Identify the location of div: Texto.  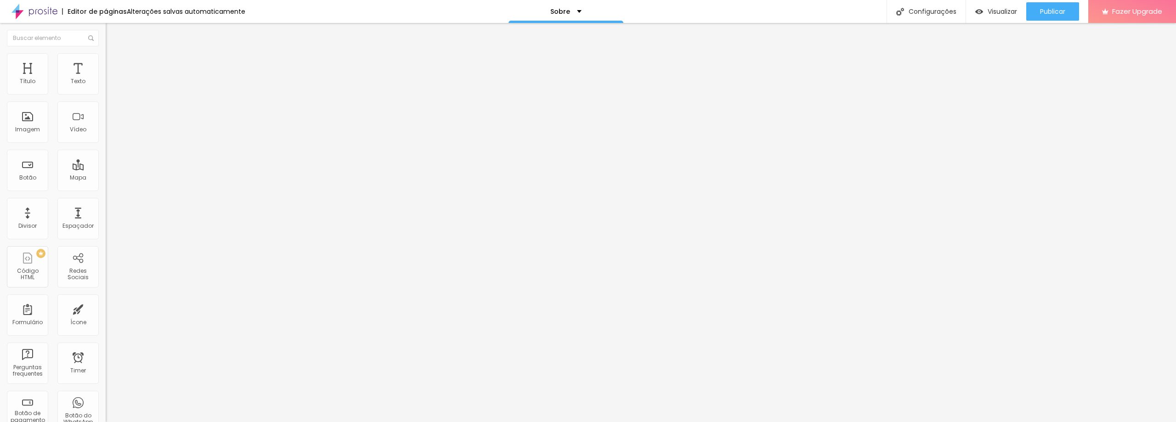
(78, 81).